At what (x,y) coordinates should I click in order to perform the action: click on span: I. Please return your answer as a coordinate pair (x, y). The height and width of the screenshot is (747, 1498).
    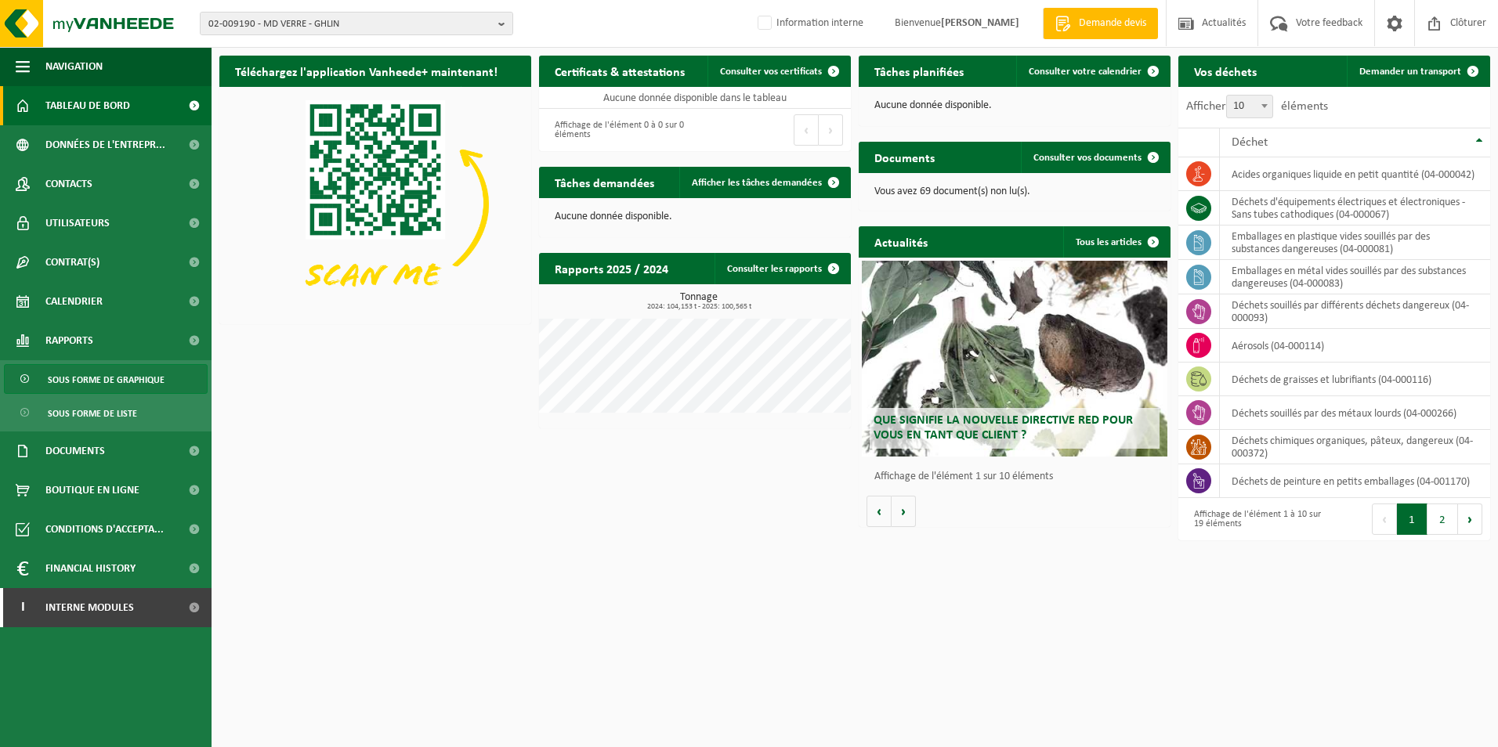
    Looking at the image, I should click on (23, 608).